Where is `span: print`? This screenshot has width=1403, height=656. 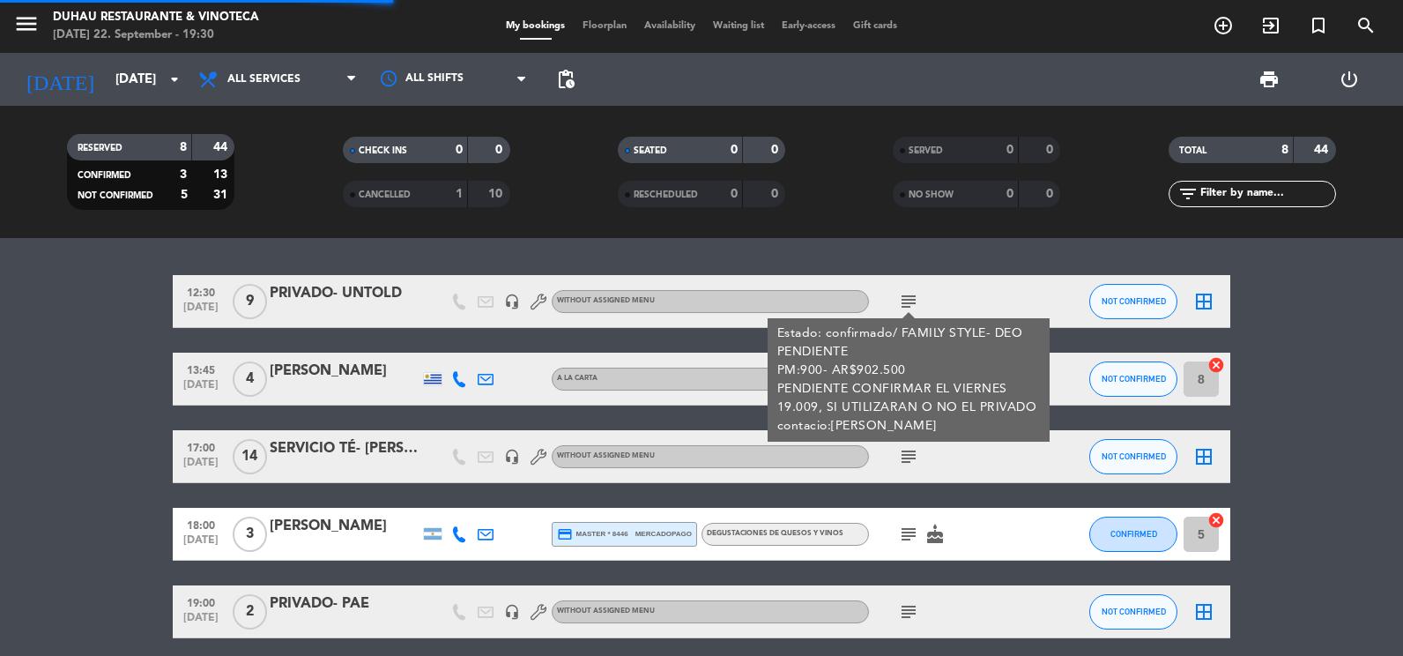
span: print is located at coordinates (1269, 79).